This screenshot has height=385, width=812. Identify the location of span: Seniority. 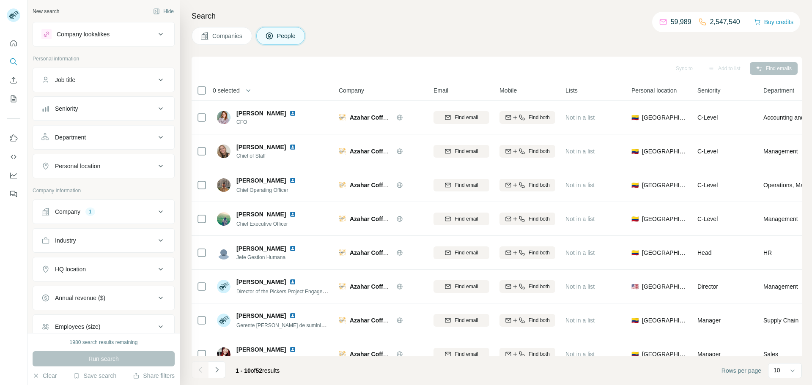
(709, 91).